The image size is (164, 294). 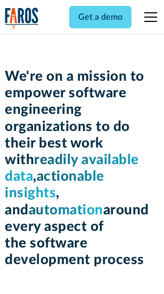 I want to click on a: Get a demo, so click(x=100, y=17).